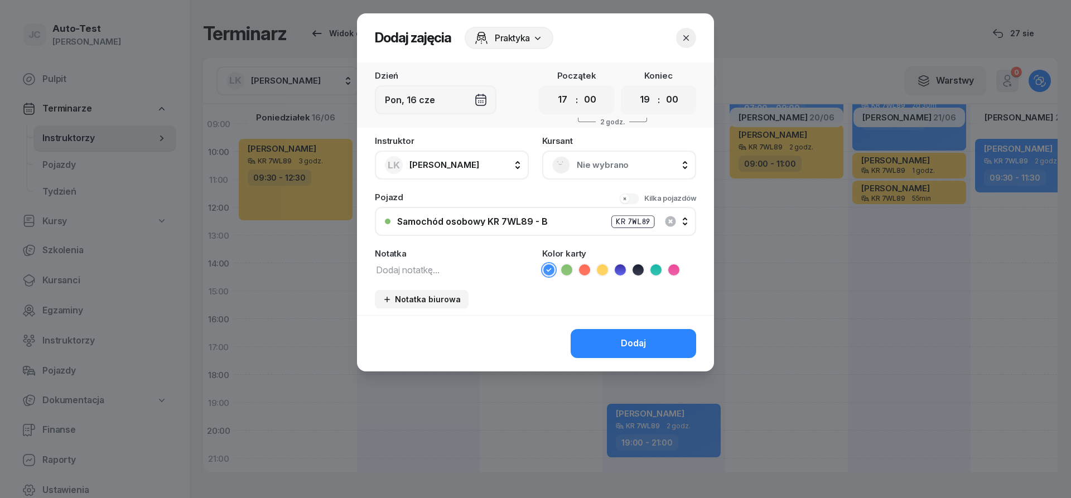 Image resolution: width=1071 pixels, height=498 pixels. What do you see at coordinates (422, 299) in the screenshot?
I see `button: Notatka biurowa` at bounding box center [422, 299].